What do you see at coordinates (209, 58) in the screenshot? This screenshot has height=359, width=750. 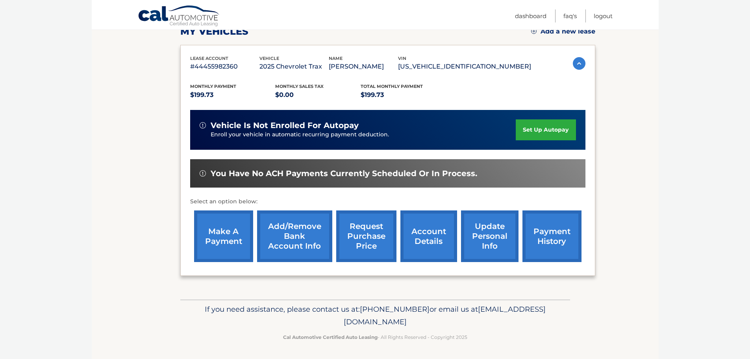 I see `span: lease account` at bounding box center [209, 58].